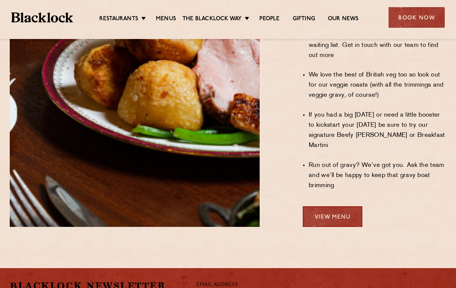  Describe the element at coordinates (378, 85) in the screenshot. I see `li: We love the best of British veg too so look out for our veggie roasts (with all the trimmings and...` at that location.